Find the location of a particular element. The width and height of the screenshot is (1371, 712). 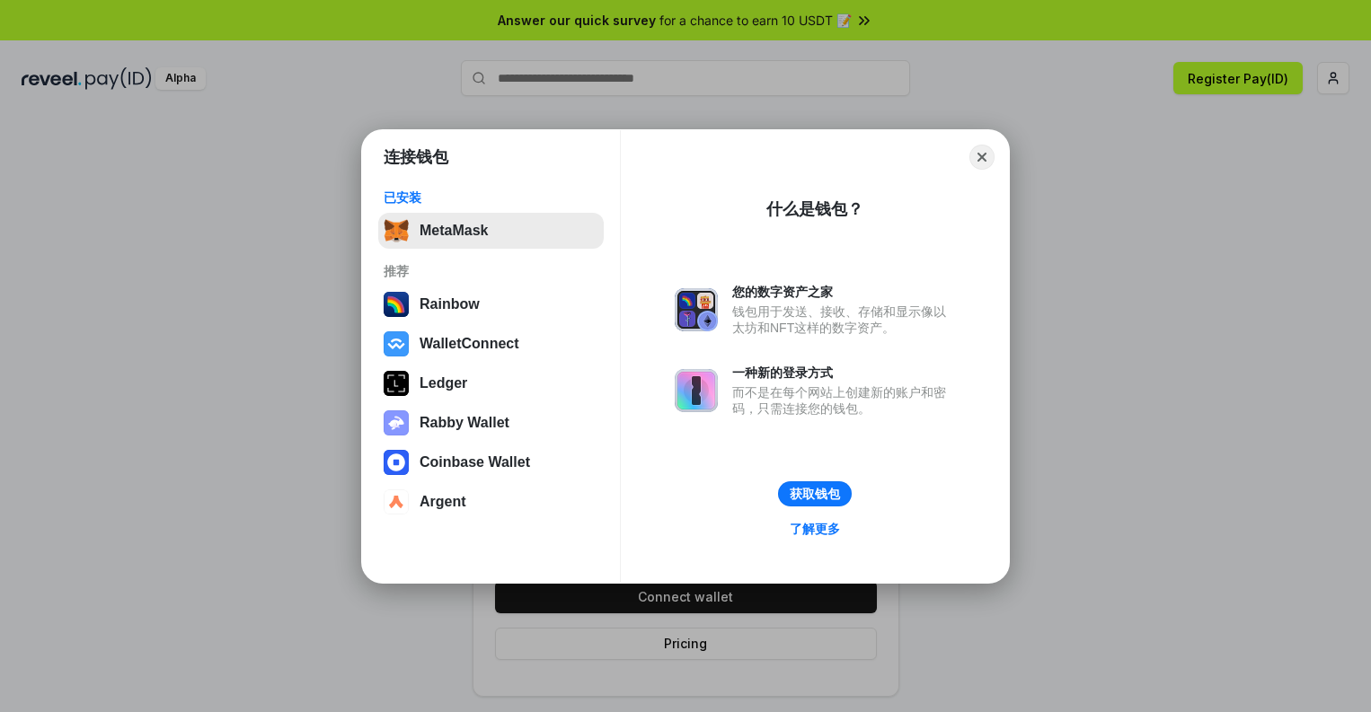

button: Ledger is located at coordinates (491, 384).